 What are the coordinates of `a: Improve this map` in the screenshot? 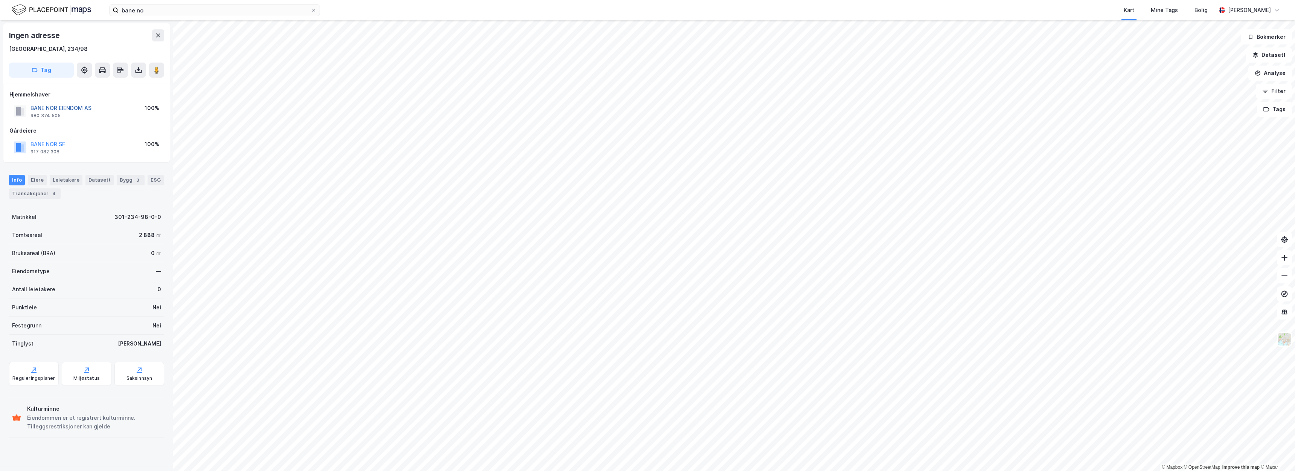 It's located at (1241, 467).